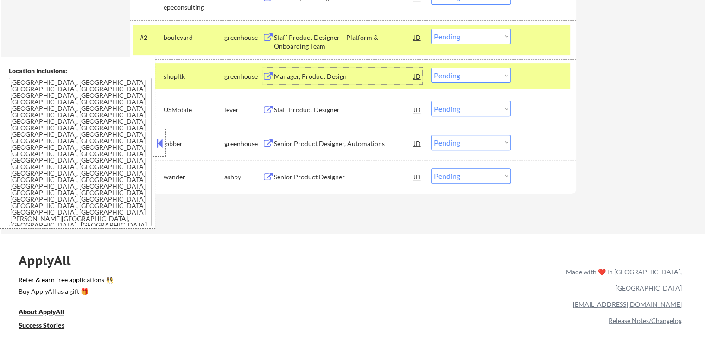 The width and height of the screenshot is (705, 342). Describe the element at coordinates (194, 76) in the screenshot. I see `div: shopltk` at that location.